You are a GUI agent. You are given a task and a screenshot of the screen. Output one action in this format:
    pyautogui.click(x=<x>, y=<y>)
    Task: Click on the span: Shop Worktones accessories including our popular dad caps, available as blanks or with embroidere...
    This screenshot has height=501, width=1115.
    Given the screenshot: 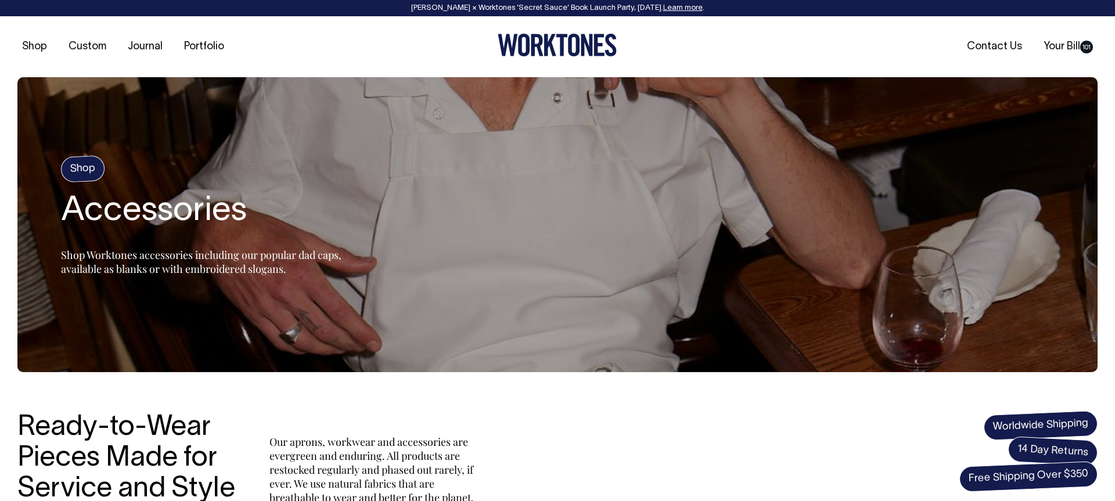 What is the action you would take?
    pyautogui.click(x=201, y=262)
    